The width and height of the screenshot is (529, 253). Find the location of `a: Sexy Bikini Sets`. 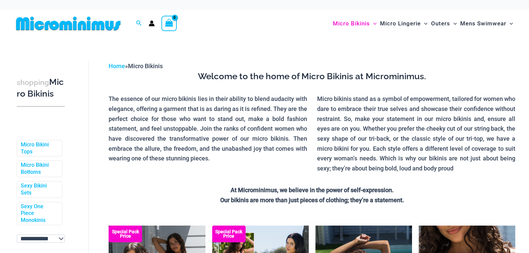

a: Sexy Bikini Sets is located at coordinates (39, 189).